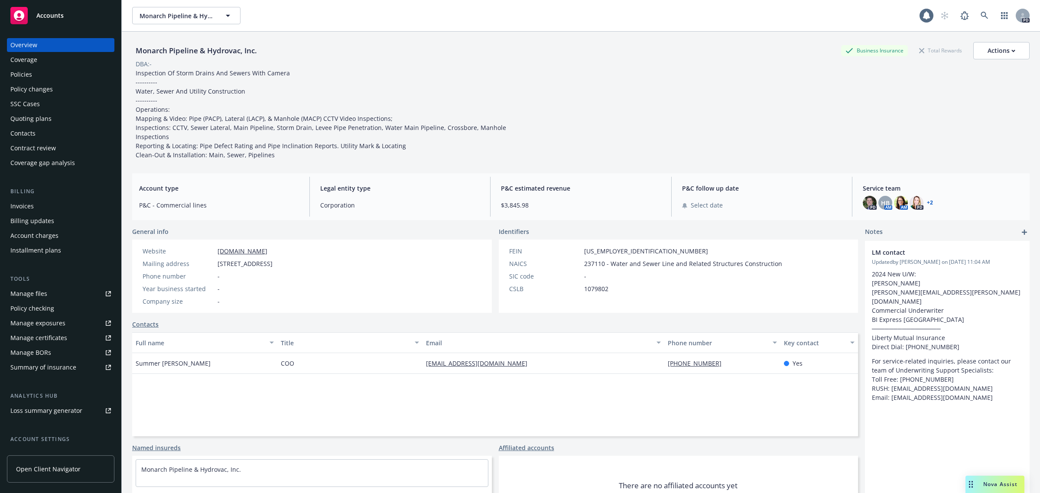 The image size is (1040, 493). What do you see at coordinates (23, 133) in the screenshot?
I see `div: Contacts` at bounding box center [23, 133].